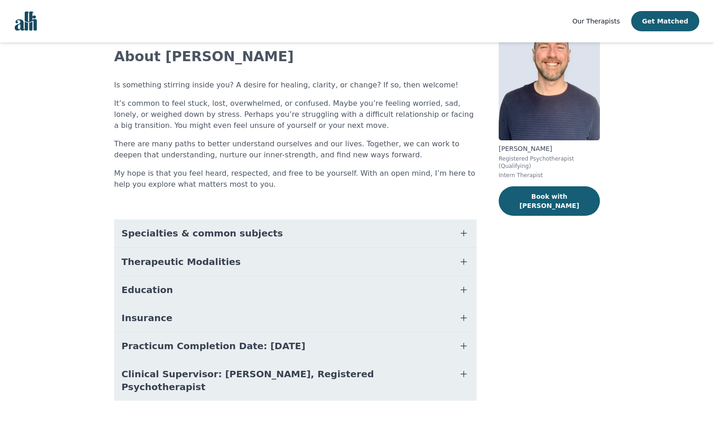 The height and width of the screenshot is (432, 714). I want to click on p: It’s common to feel stuck, lost, overwhelmed, or confused. Maybe you’re feeling worried, sad, lon..., so click(295, 115).